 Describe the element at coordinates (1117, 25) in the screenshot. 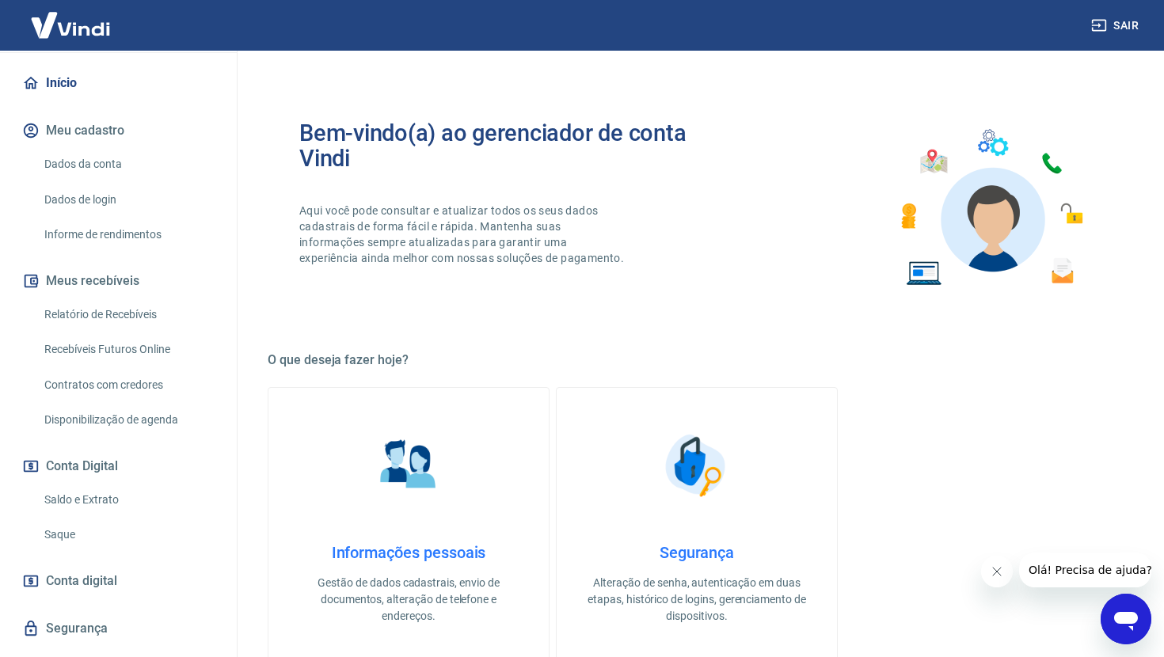

I see `button: Sair` at that location.